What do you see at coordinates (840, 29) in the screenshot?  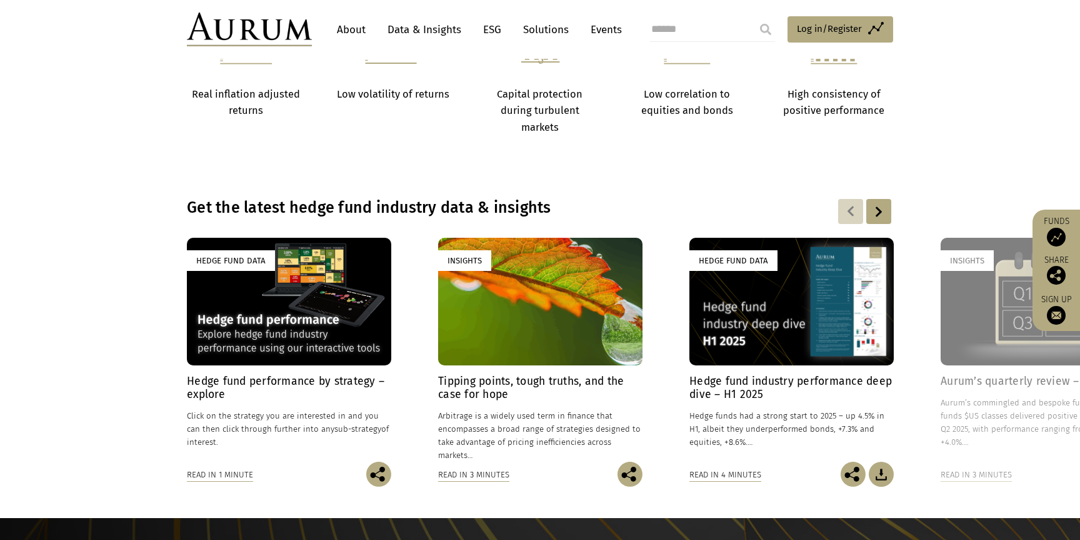 I see `a: Log in/Register` at bounding box center [840, 29].